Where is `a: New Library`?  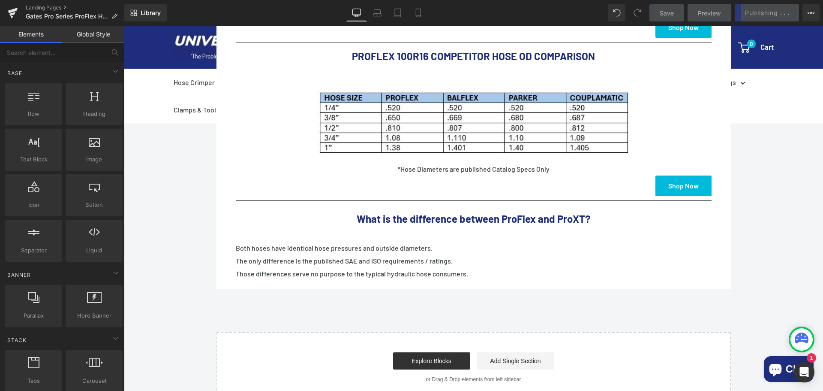
a: New Library is located at coordinates (145, 13).